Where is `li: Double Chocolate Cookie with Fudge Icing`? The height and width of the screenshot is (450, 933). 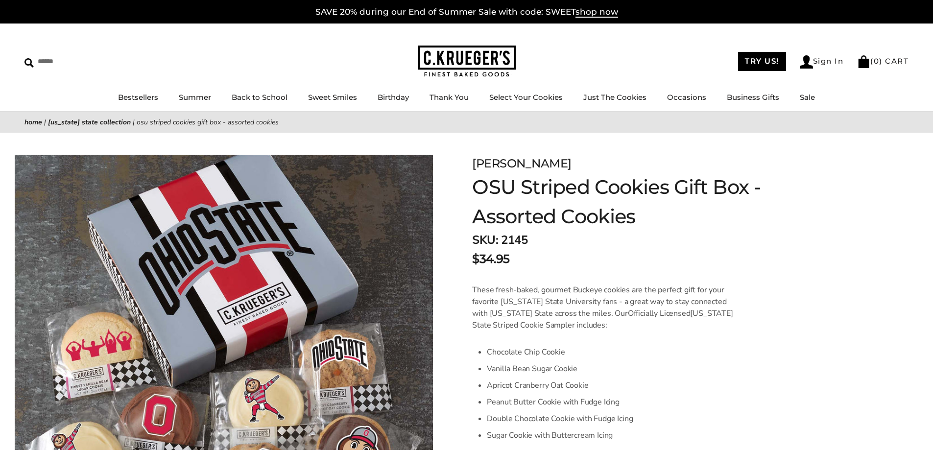
li: Double Chocolate Cookie with Fudge Icing is located at coordinates (613, 419).